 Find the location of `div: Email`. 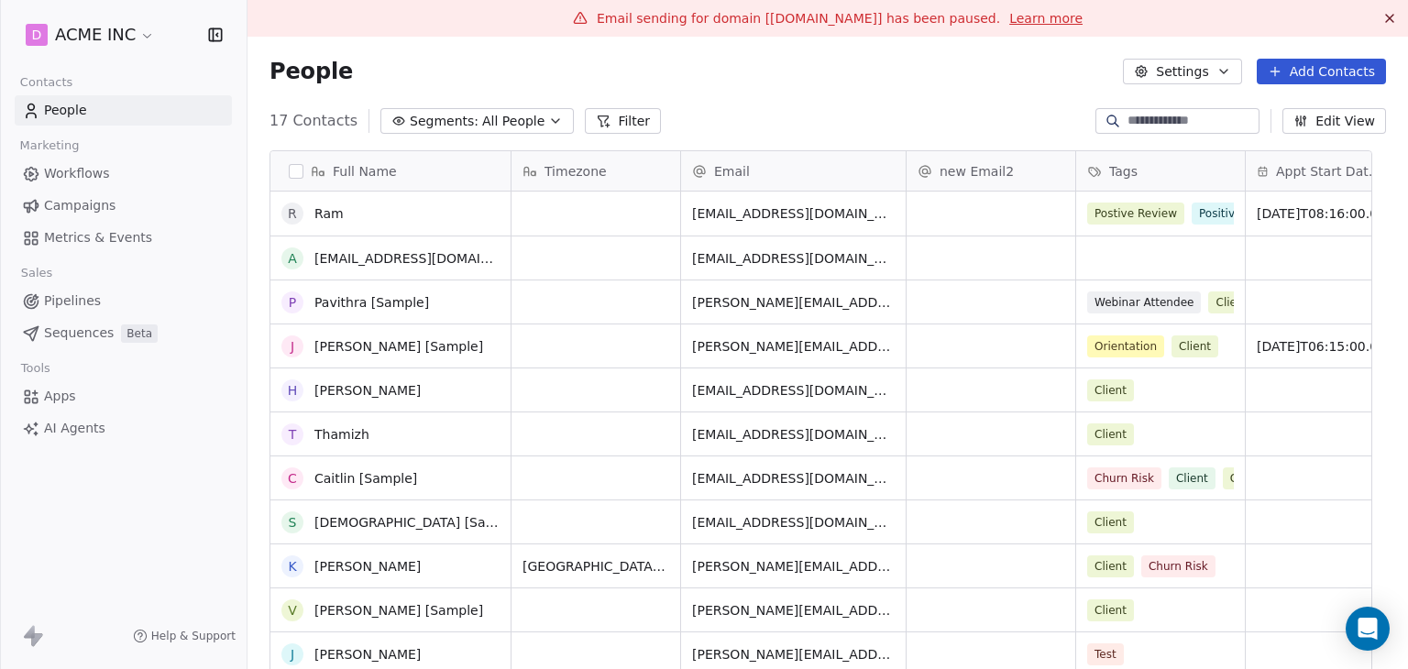

div: Email is located at coordinates (793, 171).